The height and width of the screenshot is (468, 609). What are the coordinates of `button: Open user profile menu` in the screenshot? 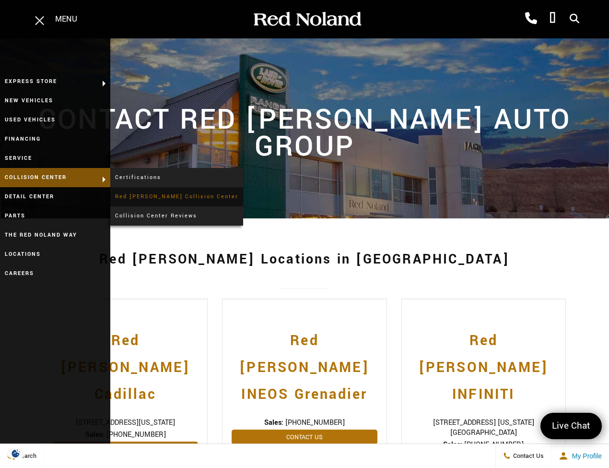 It's located at (580, 456).